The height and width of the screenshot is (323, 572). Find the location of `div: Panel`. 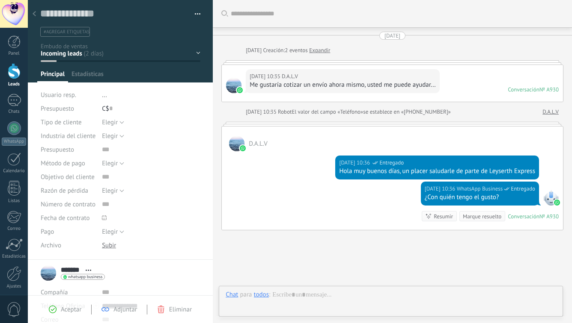

div: Panel is located at coordinates (14, 53).